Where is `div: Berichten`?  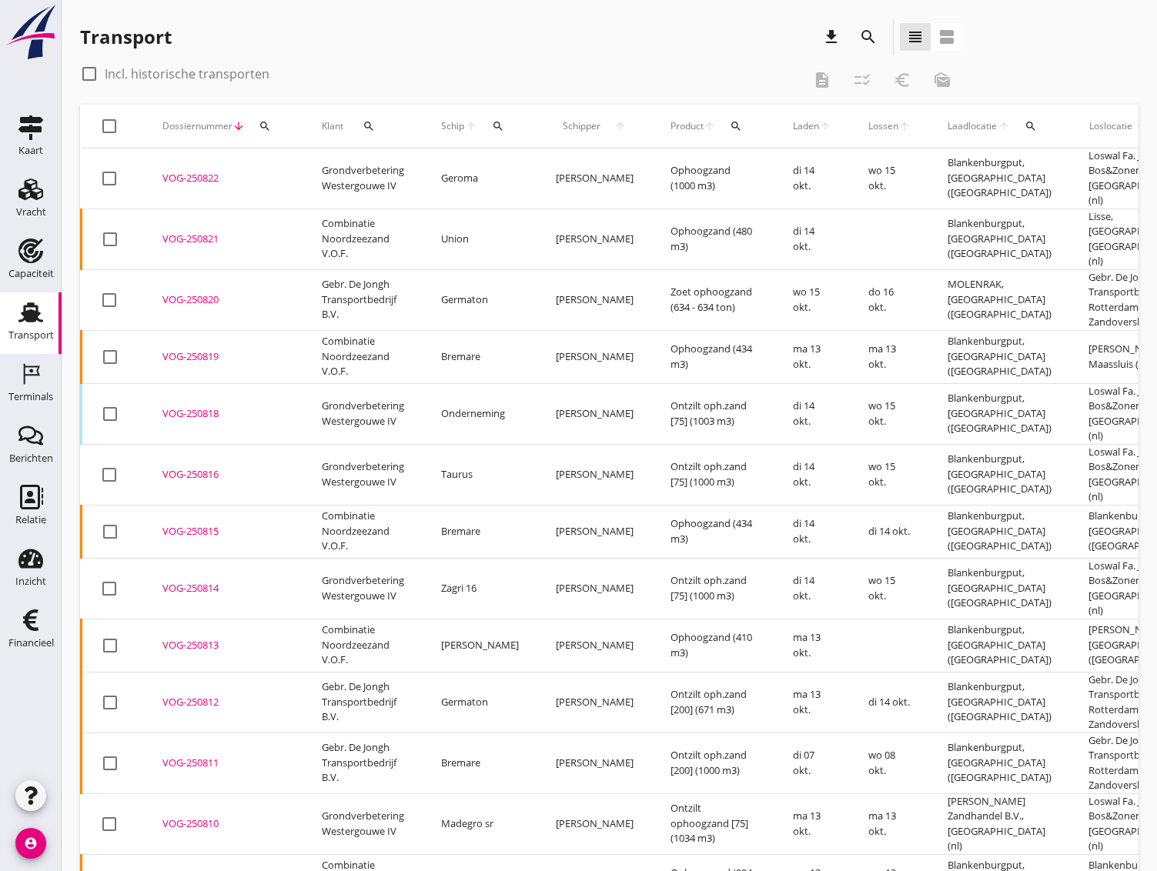 div: Berichten is located at coordinates (31, 458).